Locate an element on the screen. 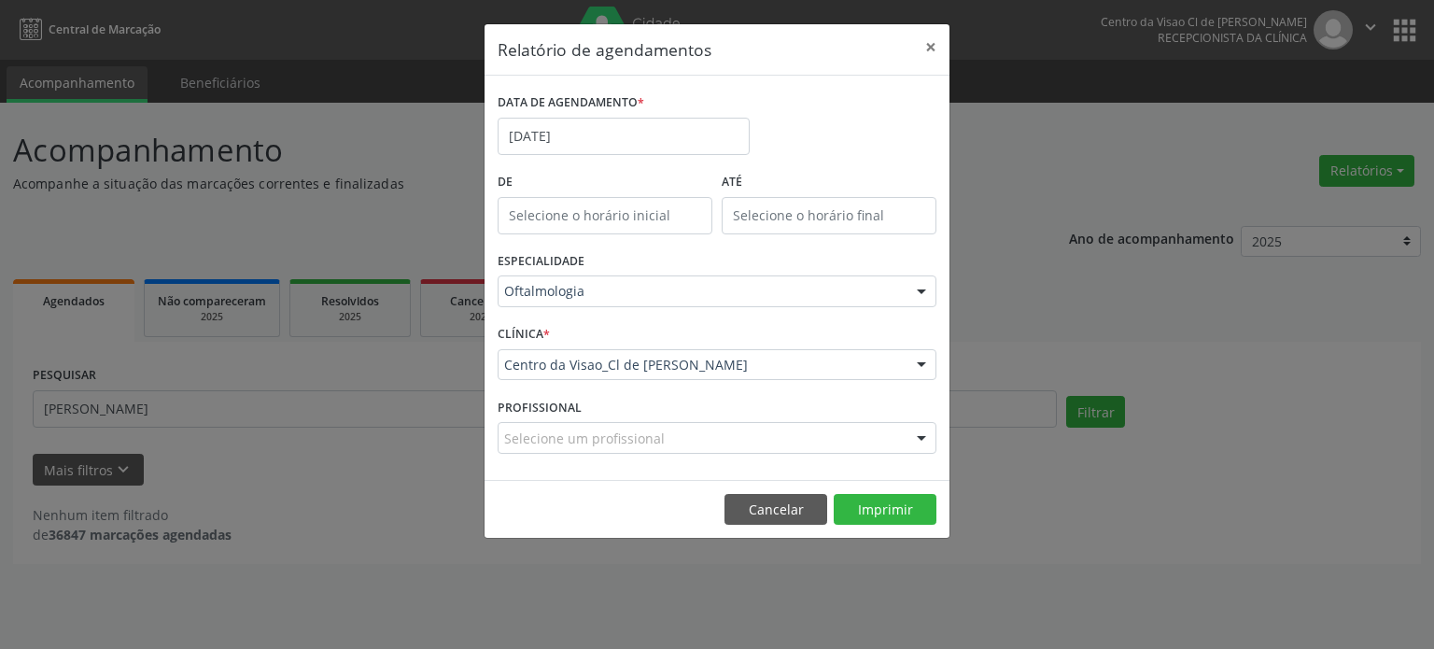 The image size is (1434, 649). input: Selecione uma data ou intervalo is located at coordinates (624, 136).